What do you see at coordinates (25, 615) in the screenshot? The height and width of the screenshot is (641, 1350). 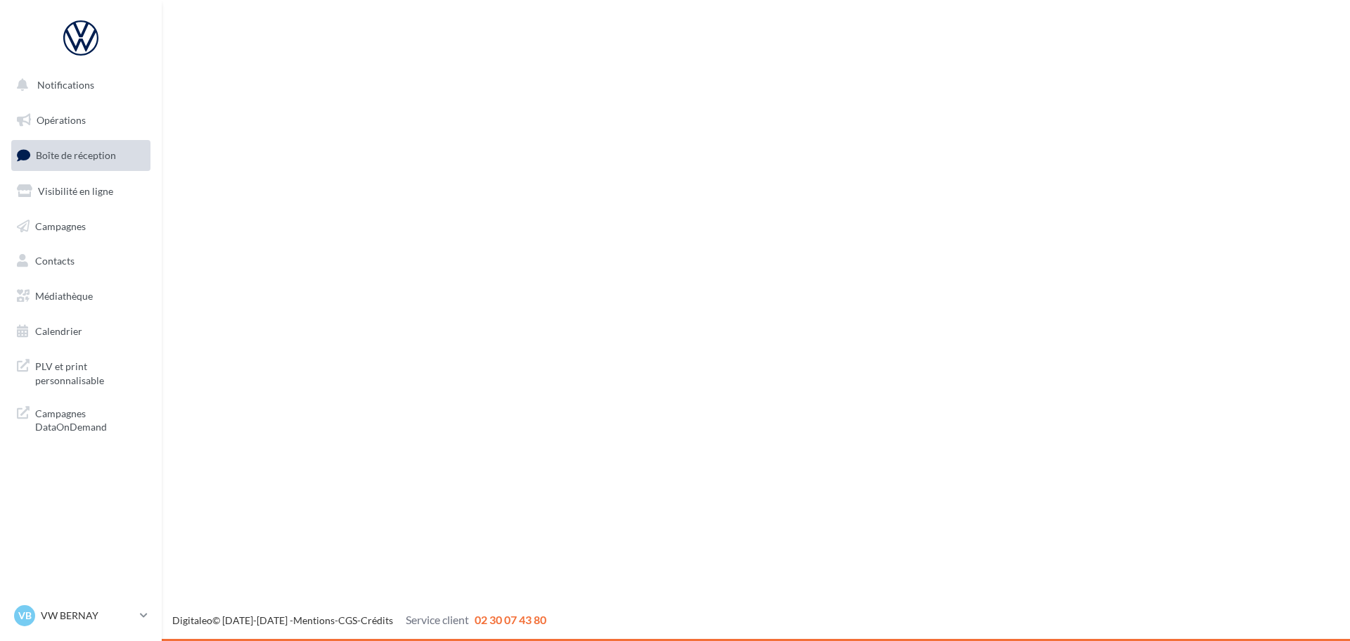 I see `span: VB` at bounding box center [25, 615].